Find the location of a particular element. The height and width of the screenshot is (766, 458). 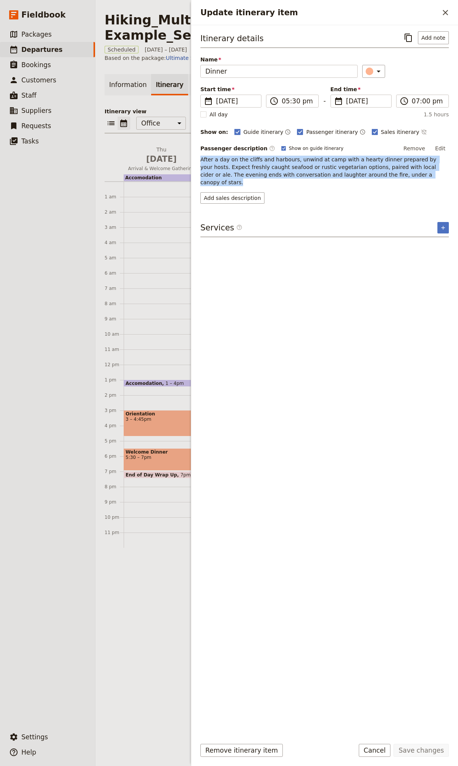

span: End of Day Wrap Up is located at coordinates (153, 475).